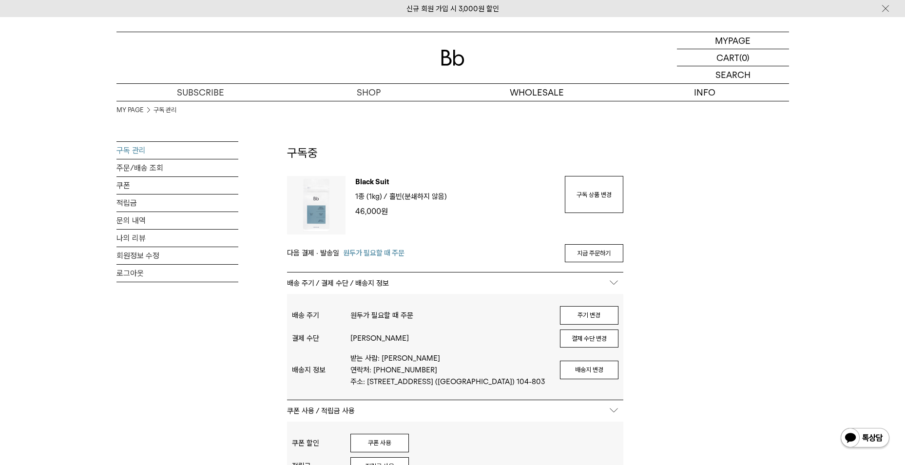 The image size is (905, 465). I want to click on span: 다음 결제 · 발송일, so click(313, 253).